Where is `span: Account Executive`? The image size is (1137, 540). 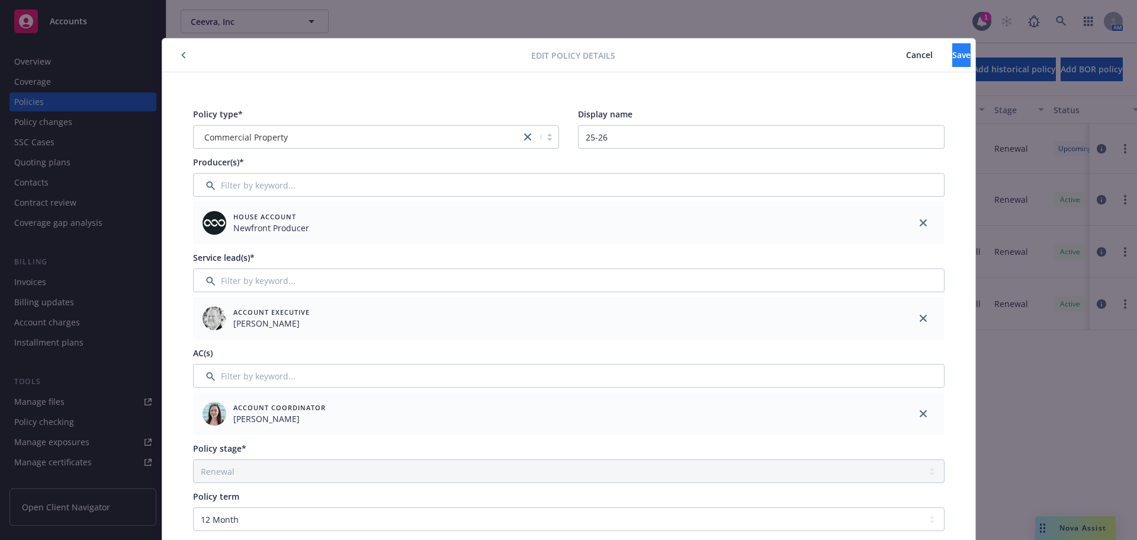
span: Account Executive is located at coordinates (271, 312).